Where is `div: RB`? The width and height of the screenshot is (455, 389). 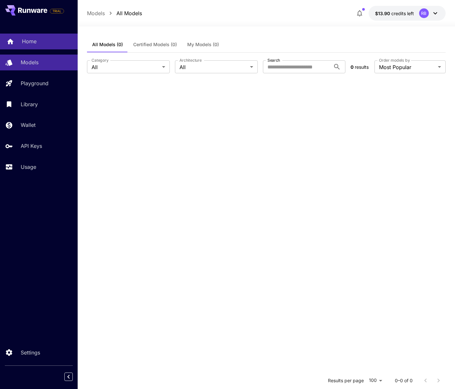
div: RB is located at coordinates (424, 13).